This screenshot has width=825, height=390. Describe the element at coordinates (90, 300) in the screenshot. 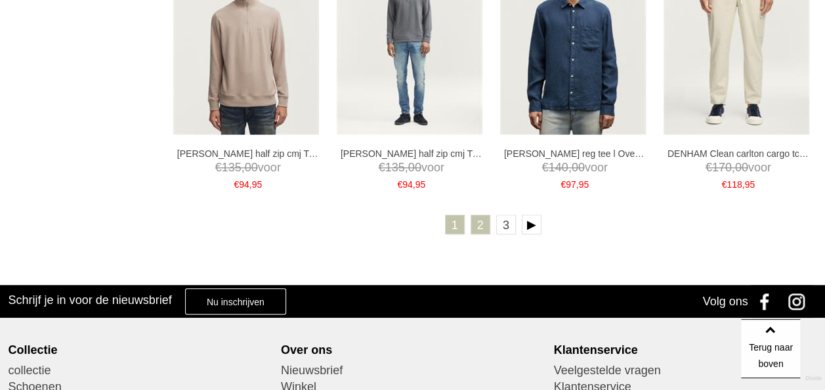

I see `h3: Schrijf je in voor de nieuwsbrief` at that location.